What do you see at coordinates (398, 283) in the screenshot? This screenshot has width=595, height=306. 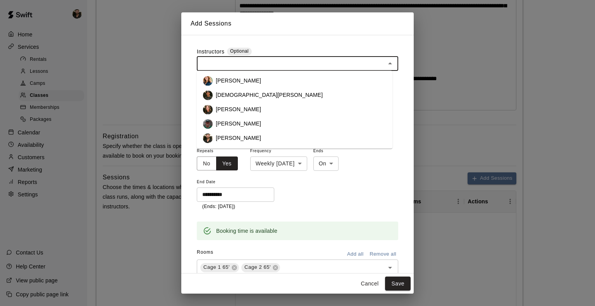 I see `button: Save` at bounding box center [398, 283].